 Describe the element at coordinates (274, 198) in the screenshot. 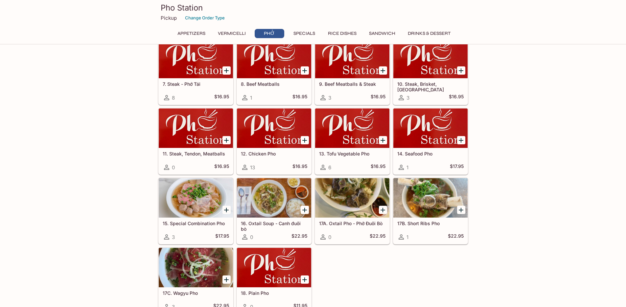

I see `div: 16. Oxtail Soup - Canh đuôi bò` at that location.